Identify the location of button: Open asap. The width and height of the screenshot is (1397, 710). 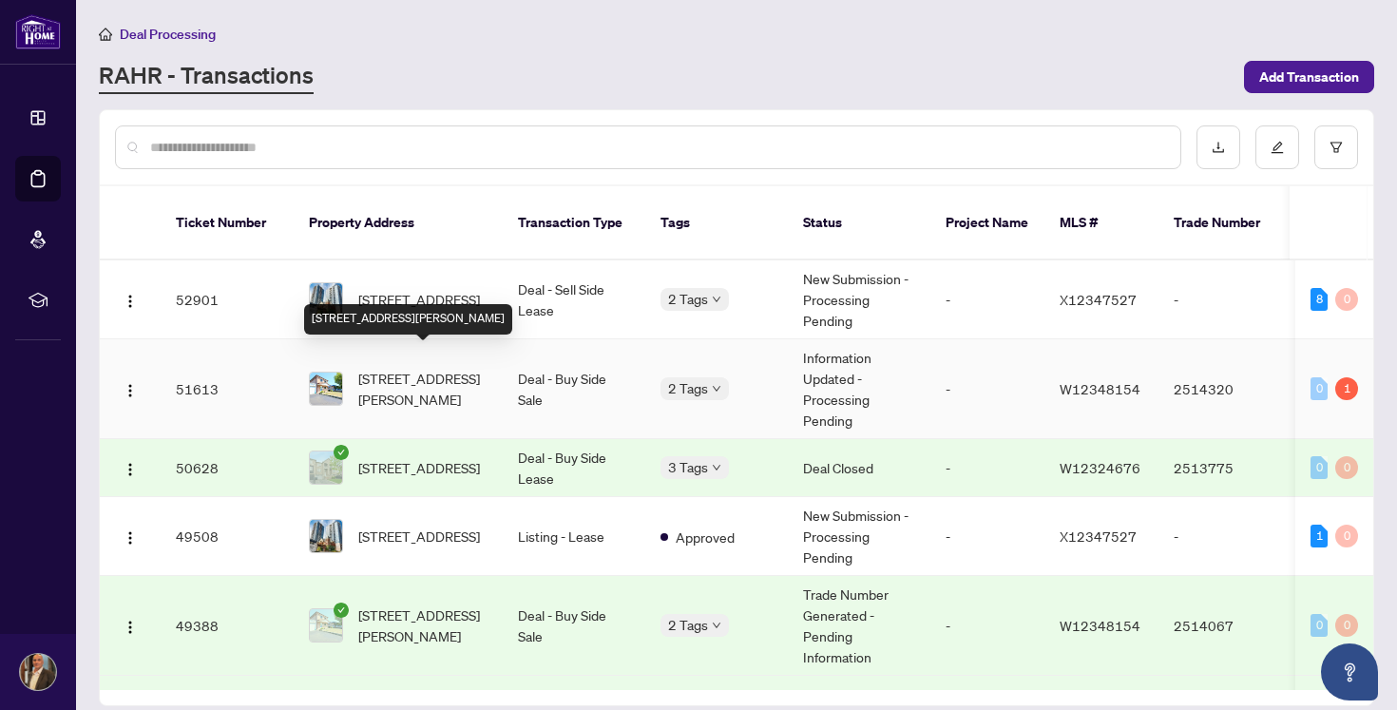
(1349, 672).